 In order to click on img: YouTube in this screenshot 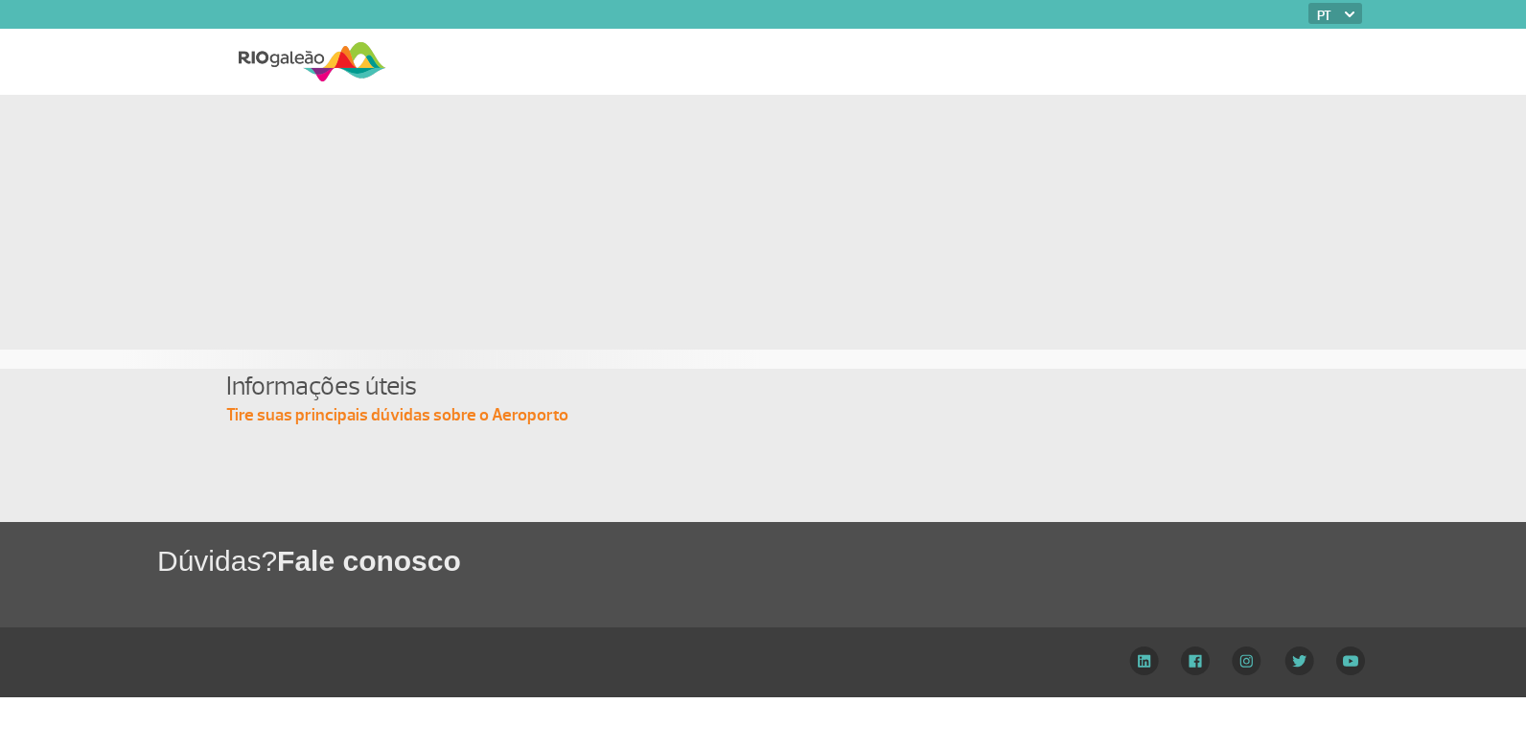, I will do `click(1350, 661)`.